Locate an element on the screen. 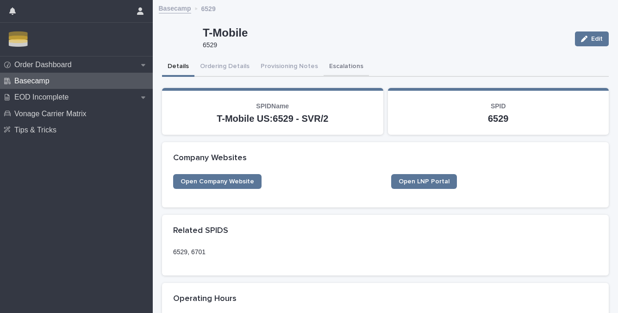 The width and height of the screenshot is (618, 313). a: Open Company Website is located at coordinates (217, 182).